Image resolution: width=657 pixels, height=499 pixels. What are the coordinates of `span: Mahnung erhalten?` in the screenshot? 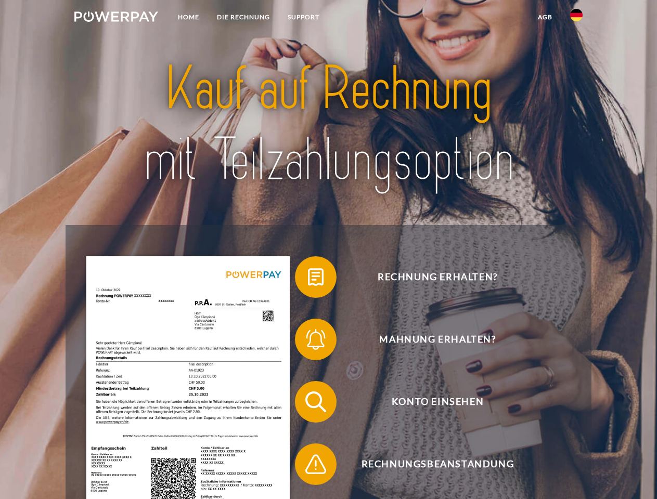 It's located at (437, 339).